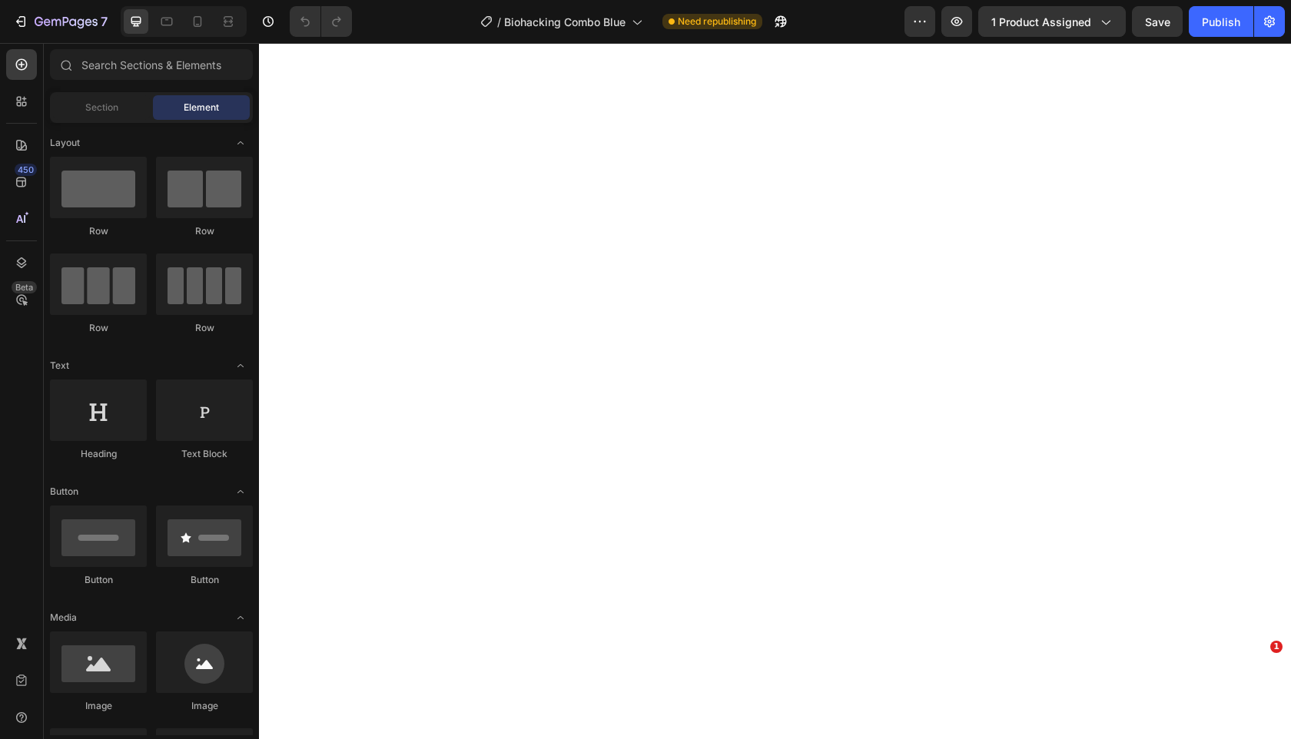  What do you see at coordinates (1221, 22) in the screenshot?
I see `div: Publish` at bounding box center [1221, 22].